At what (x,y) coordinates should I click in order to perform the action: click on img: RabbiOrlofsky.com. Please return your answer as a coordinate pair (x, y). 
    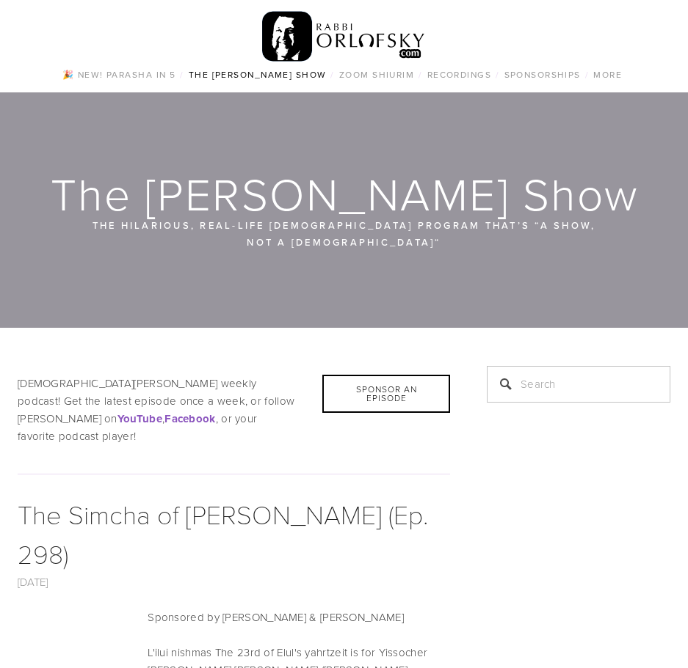
    Looking at the image, I should click on (343, 37).